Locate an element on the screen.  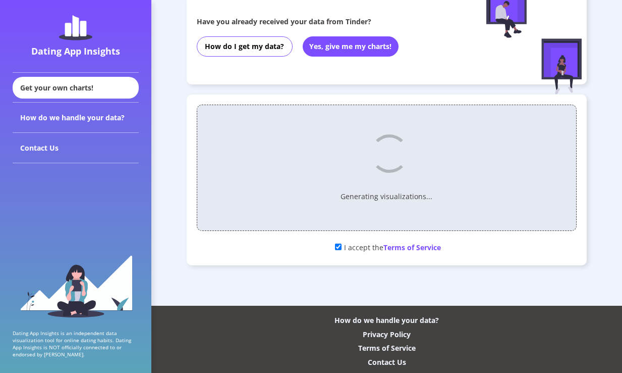
p: Generating visualizations... is located at coordinates (387, 196).